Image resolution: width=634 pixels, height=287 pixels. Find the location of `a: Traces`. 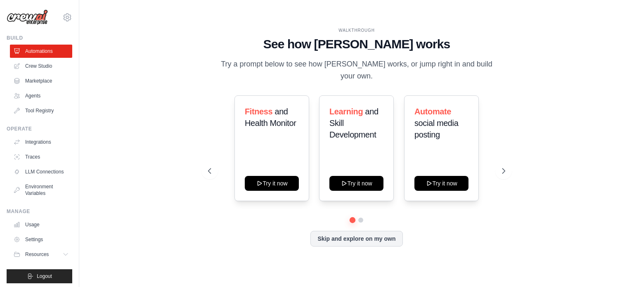

a: Traces is located at coordinates (41, 157).